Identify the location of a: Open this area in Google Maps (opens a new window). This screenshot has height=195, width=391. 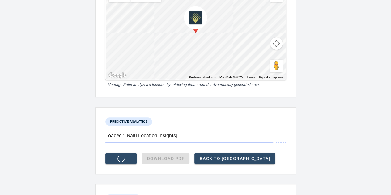
(118, 76).